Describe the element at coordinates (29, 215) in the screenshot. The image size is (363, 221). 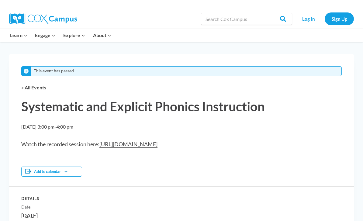
I see `abbr: 2021-10-28` at that location.